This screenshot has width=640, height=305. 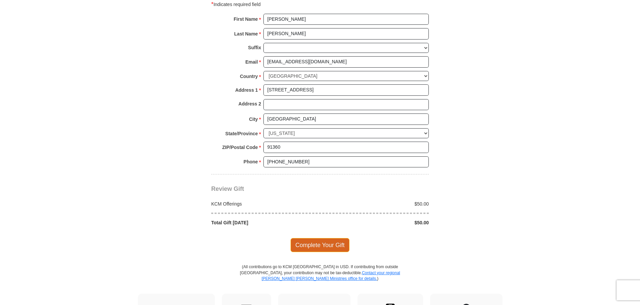 What do you see at coordinates (320, 4) in the screenshot?
I see `div: Indicates required field` at bounding box center [320, 4].